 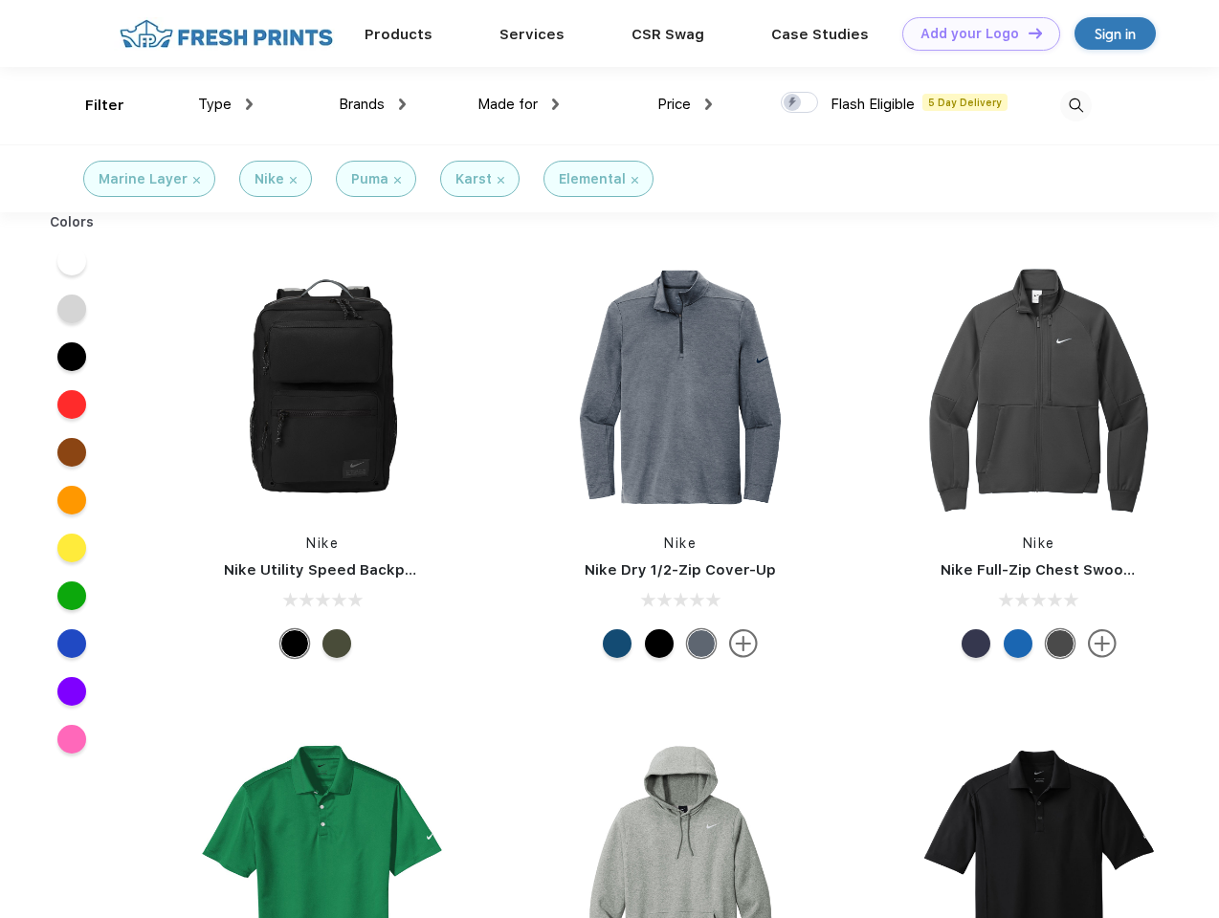 What do you see at coordinates (872, 104) in the screenshot?
I see `span: Flash Eligible` at bounding box center [872, 104].